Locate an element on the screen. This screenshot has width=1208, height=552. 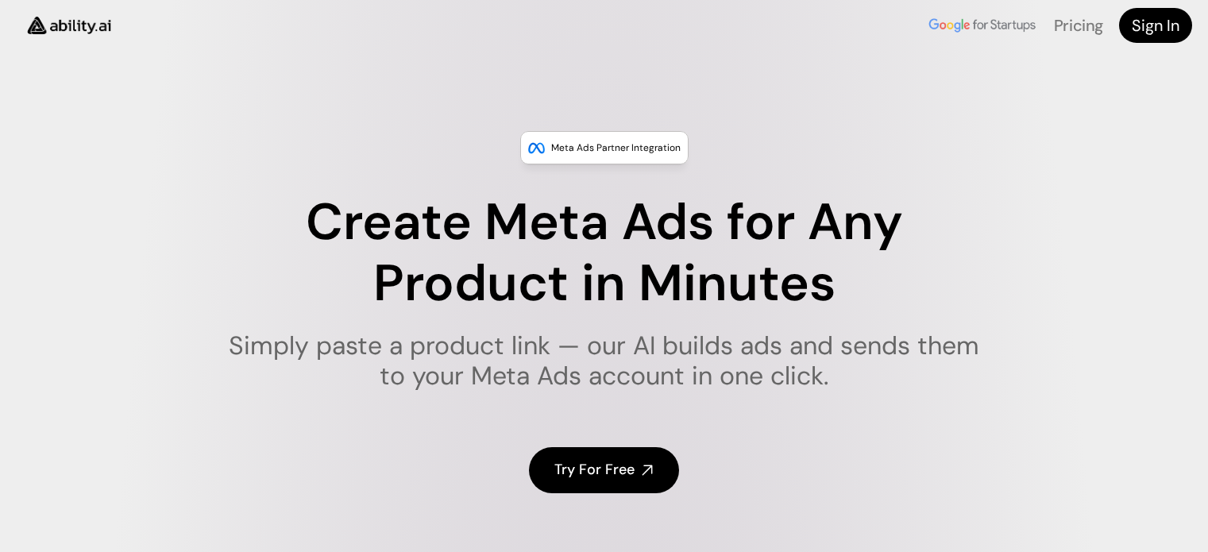
h1: Create Meta Ads for Any Product in Minutes is located at coordinates (603, 253).